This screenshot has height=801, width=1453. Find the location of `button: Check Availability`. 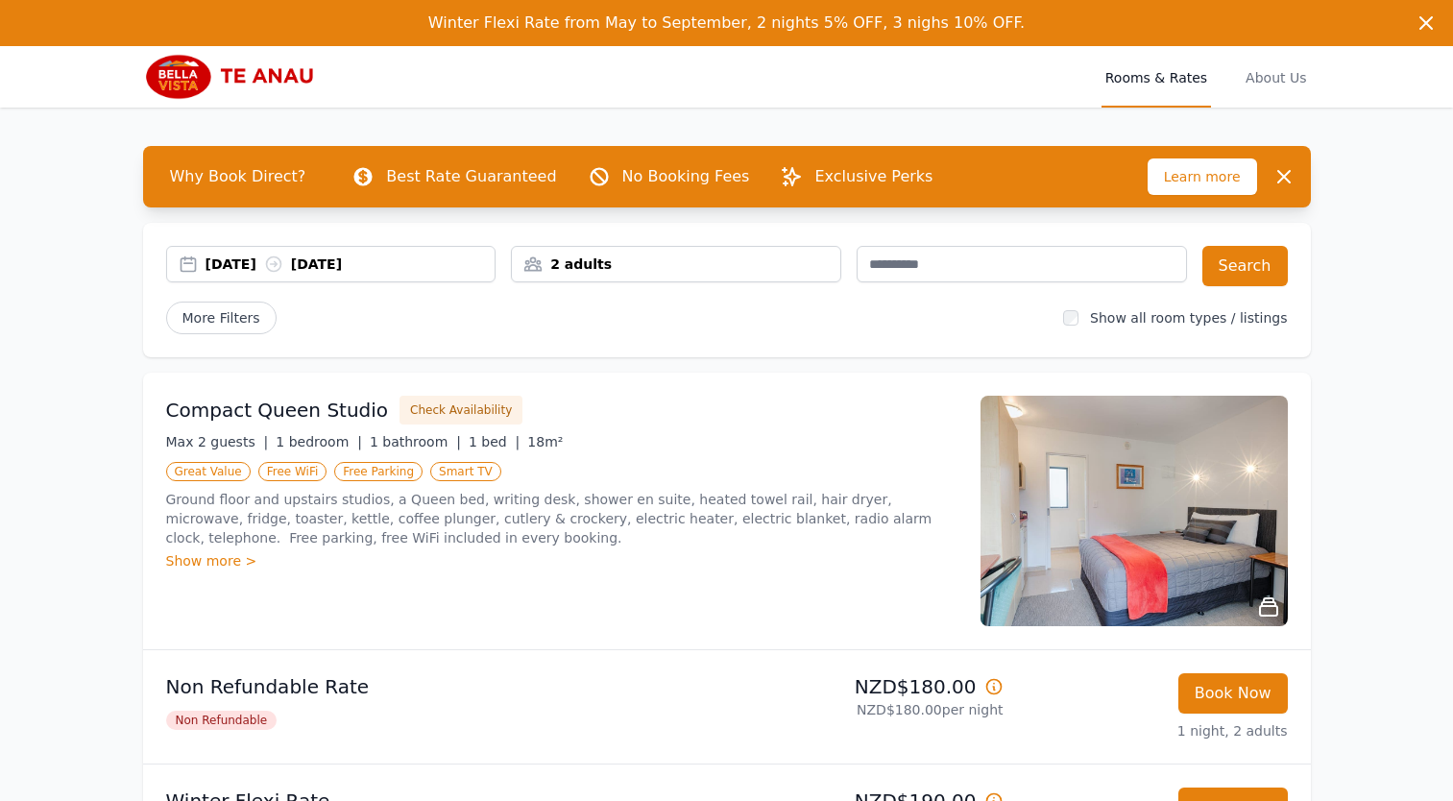

button: Check Availability is located at coordinates (461, 410).